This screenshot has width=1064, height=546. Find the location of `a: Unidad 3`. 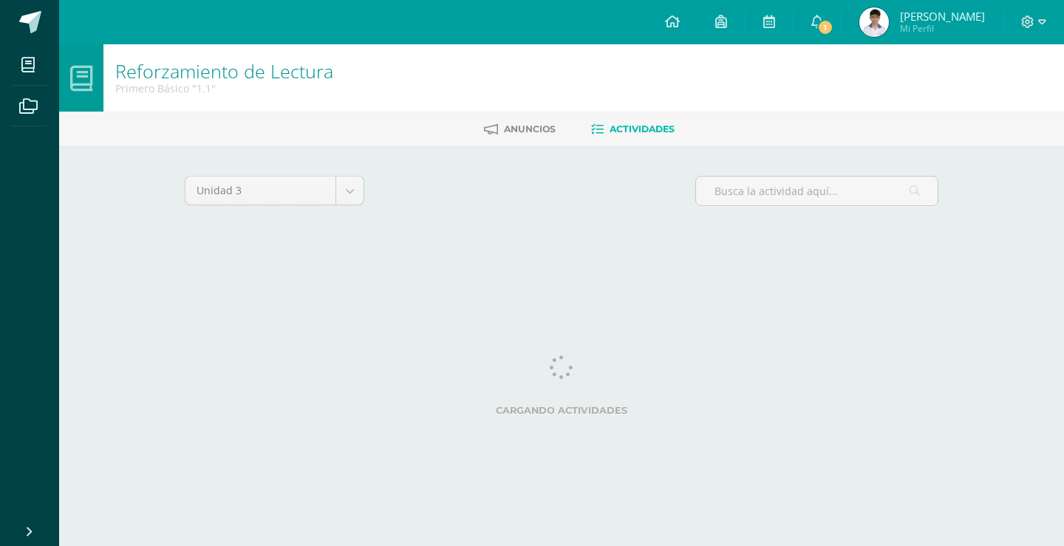

a: Unidad 3 is located at coordinates (274, 191).